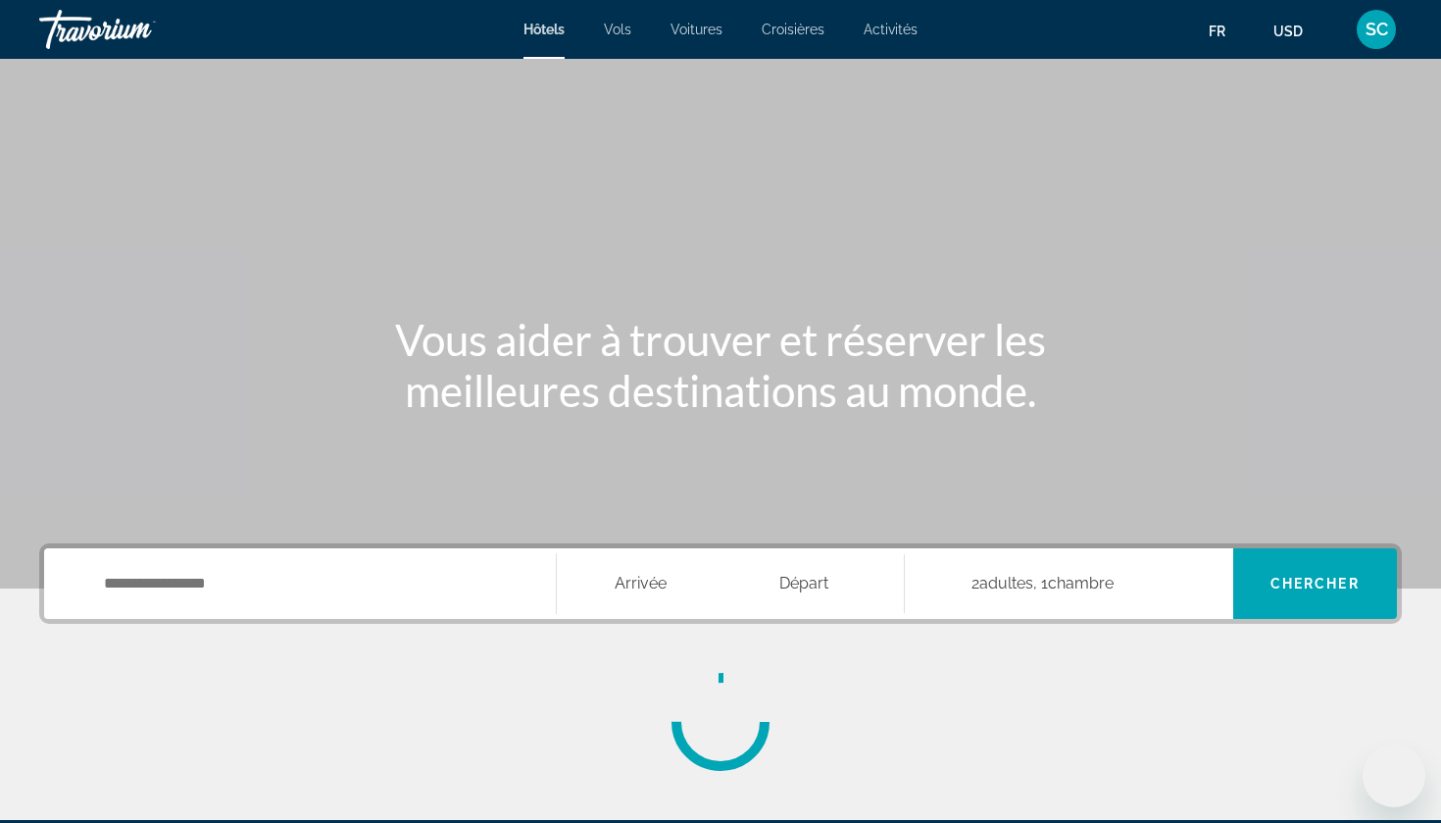  I want to click on span: USD, so click(1288, 31).